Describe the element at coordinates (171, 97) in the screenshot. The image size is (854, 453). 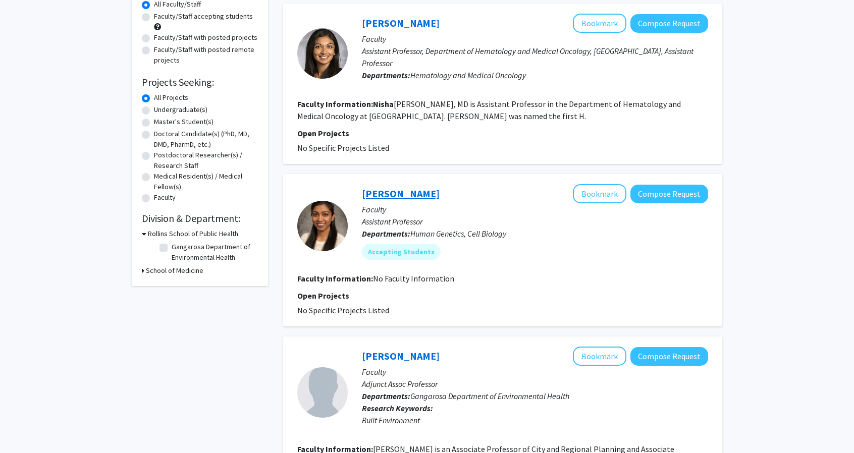
I see `label: All Projects` at that location.